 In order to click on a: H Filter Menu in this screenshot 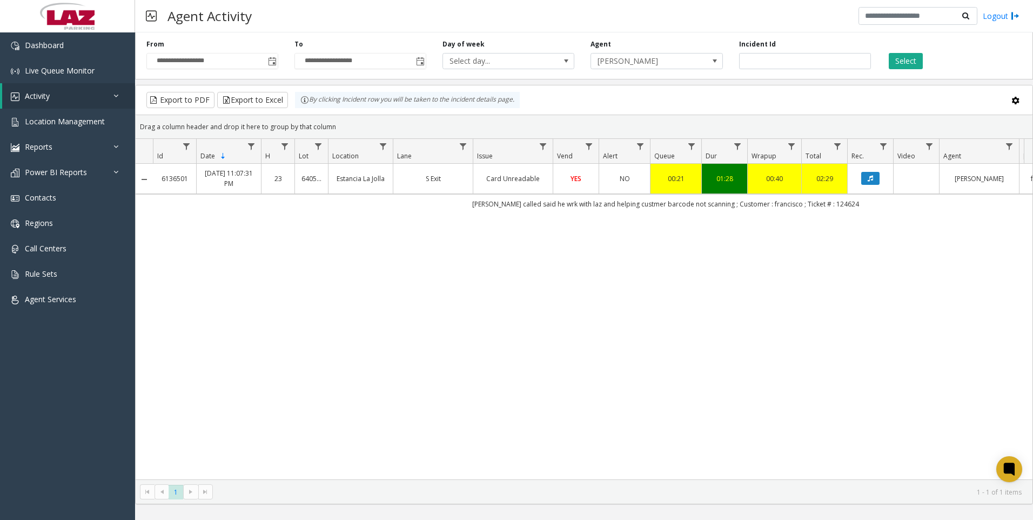, I will do `click(285, 146)`.